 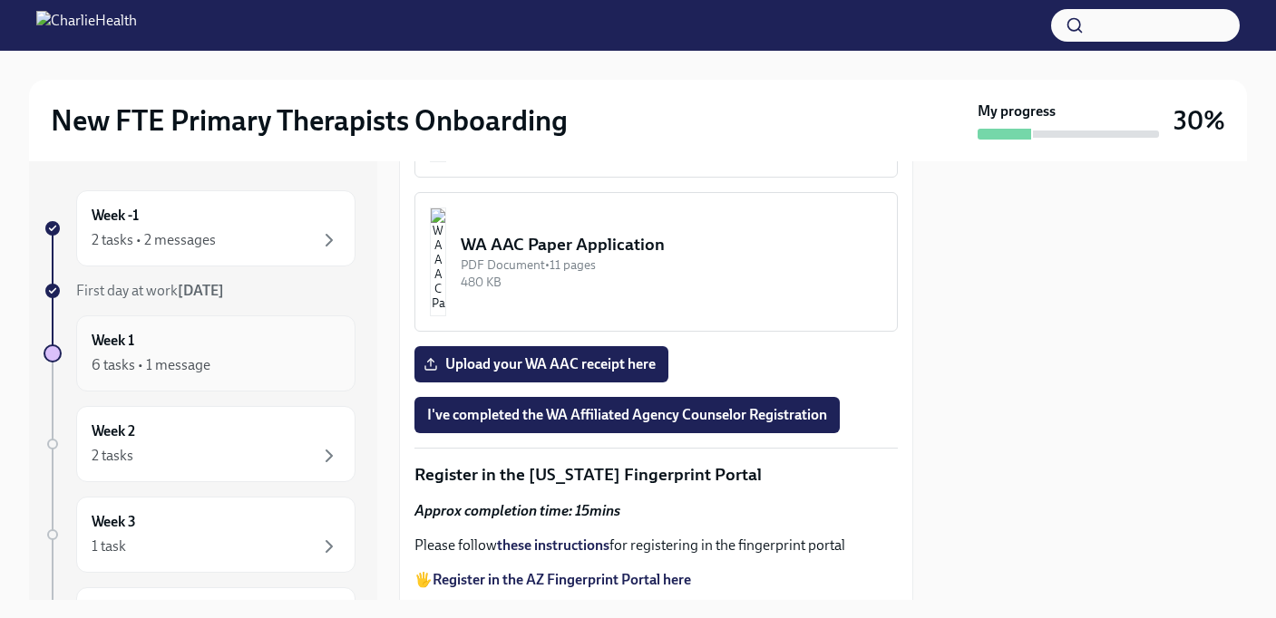 I want to click on h6: Week -1, so click(x=115, y=216).